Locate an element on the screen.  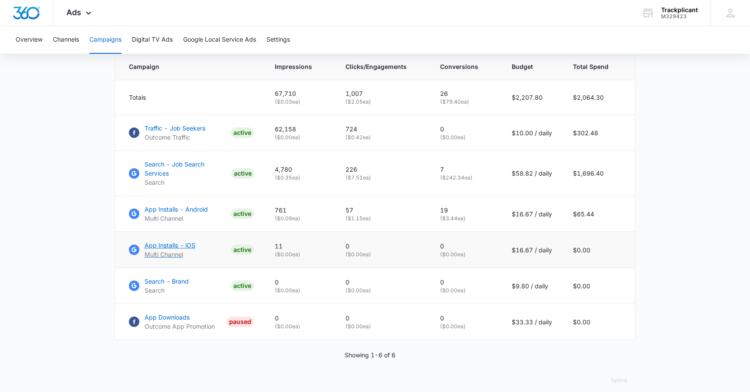
p: ( $3.44 ea) is located at coordinates (465, 219).